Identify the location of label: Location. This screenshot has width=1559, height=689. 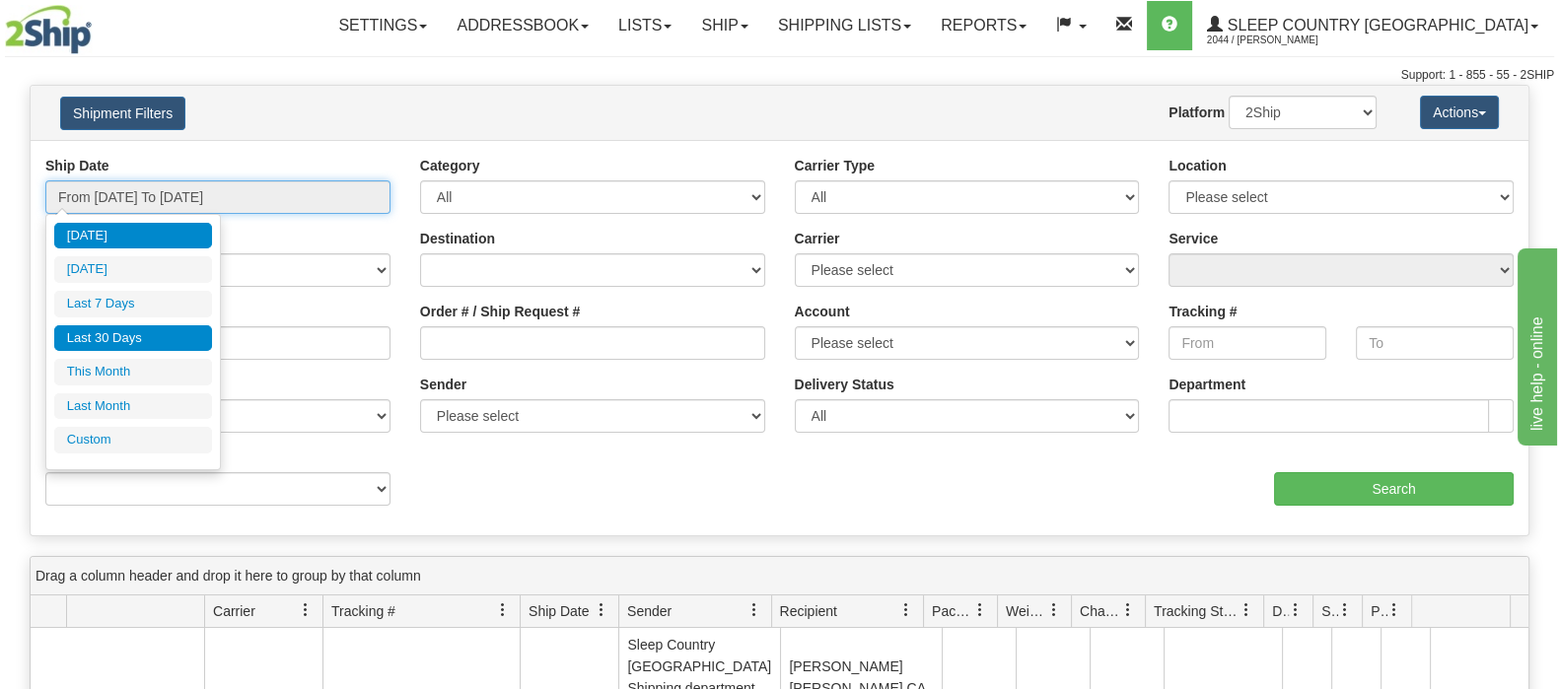
(1197, 166).